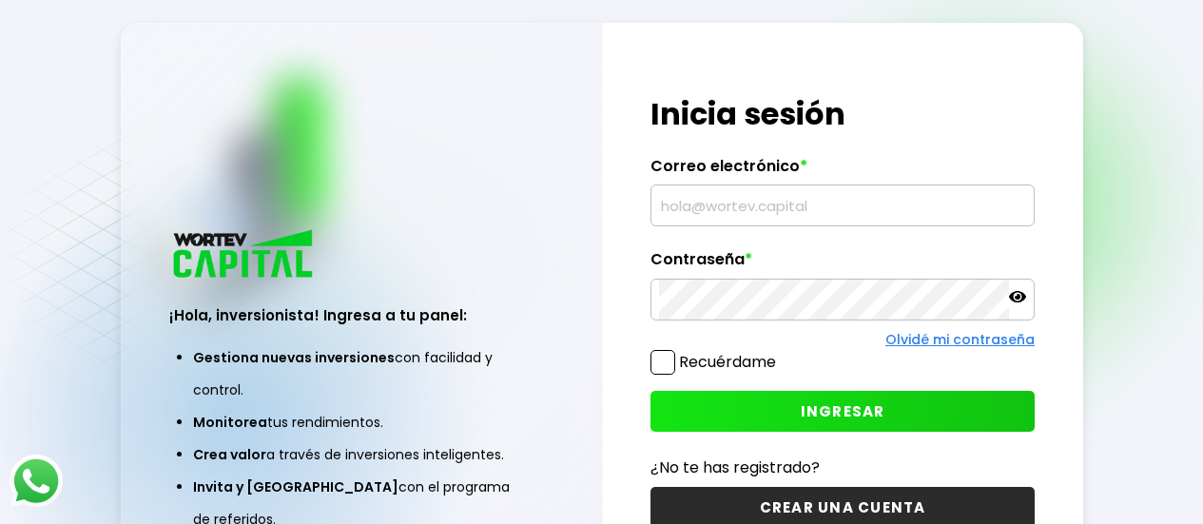  Describe the element at coordinates (843, 467) in the screenshot. I see `p: ¿No te has registrado?` at that location.